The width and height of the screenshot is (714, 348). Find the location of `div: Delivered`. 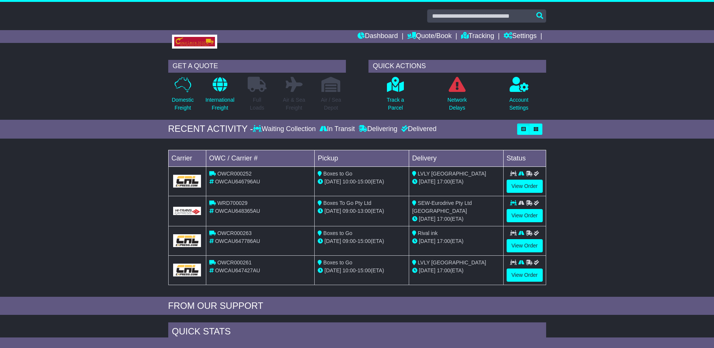

div: Delivered is located at coordinates (418, 129).